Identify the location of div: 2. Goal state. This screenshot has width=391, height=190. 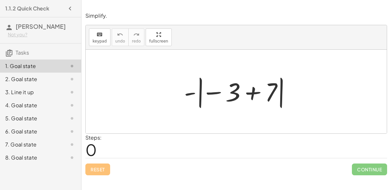
(31, 79).